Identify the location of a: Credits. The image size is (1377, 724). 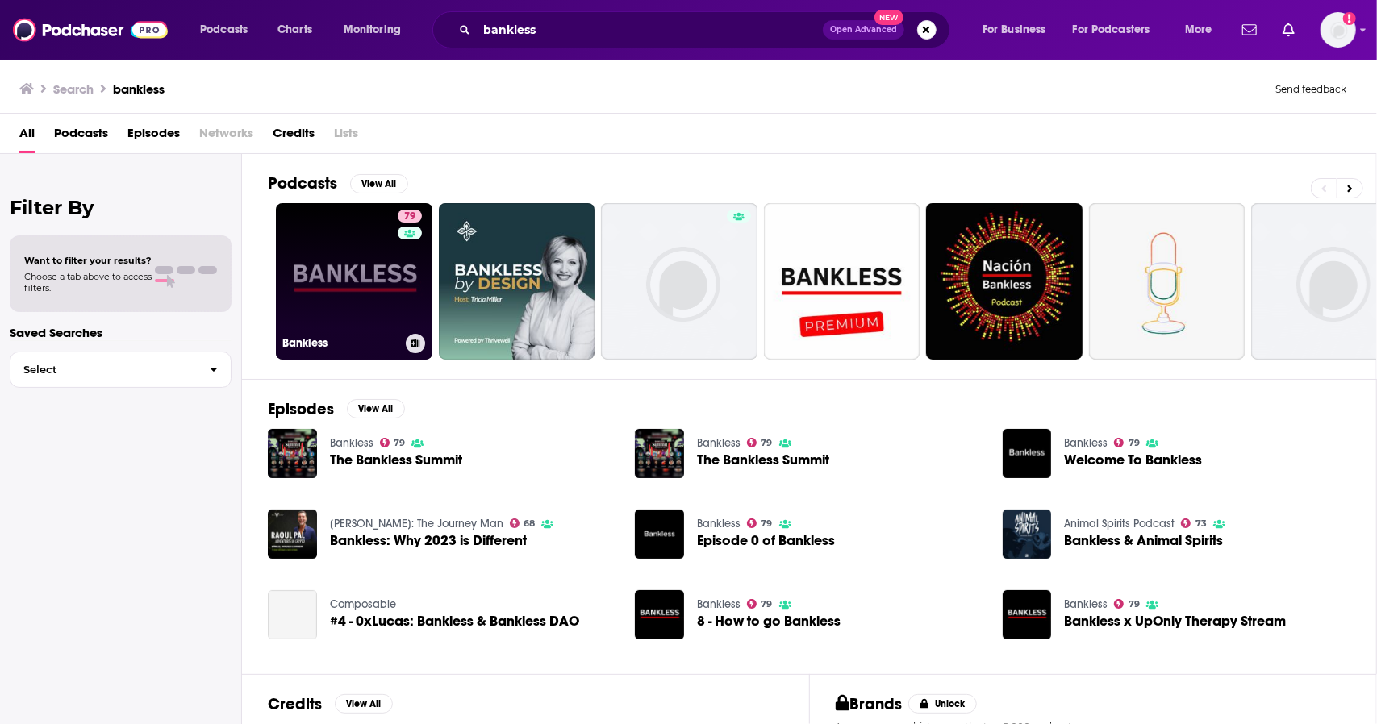
(294, 136).